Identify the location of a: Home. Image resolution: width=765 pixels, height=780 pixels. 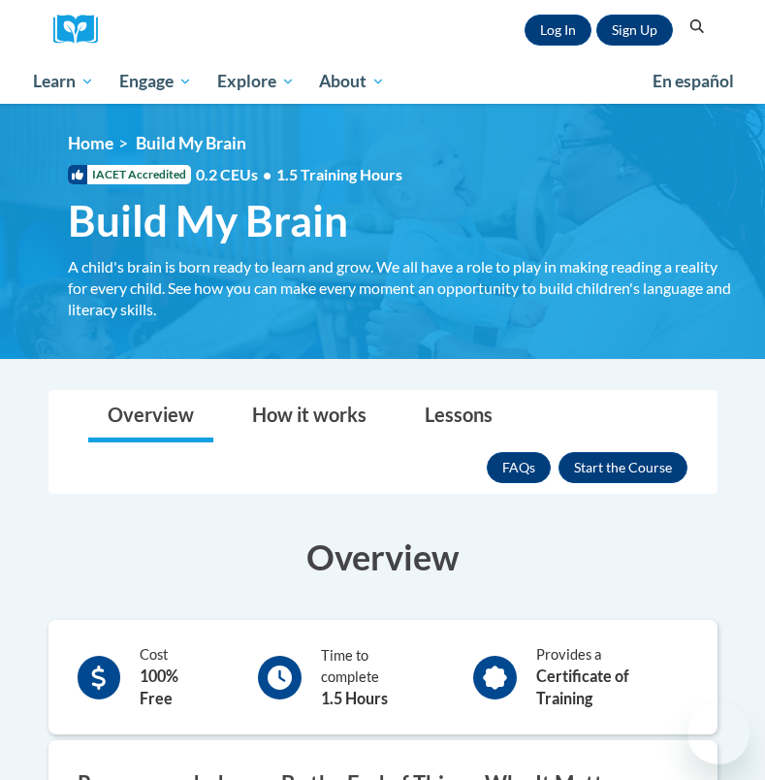
(90, 143).